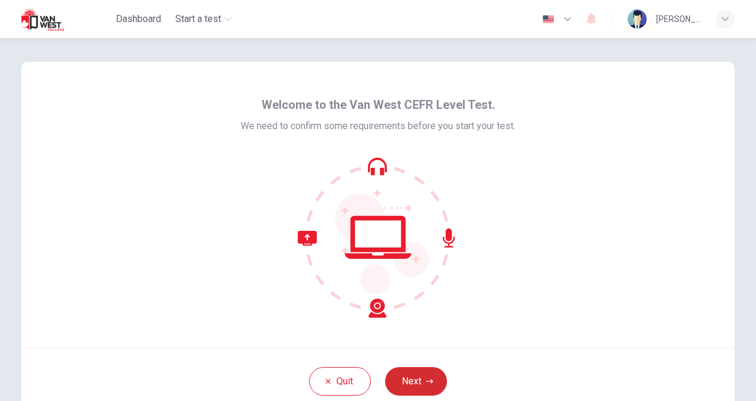 Image resolution: width=756 pixels, height=401 pixels. I want to click on span: Dashboard, so click(138, 19).